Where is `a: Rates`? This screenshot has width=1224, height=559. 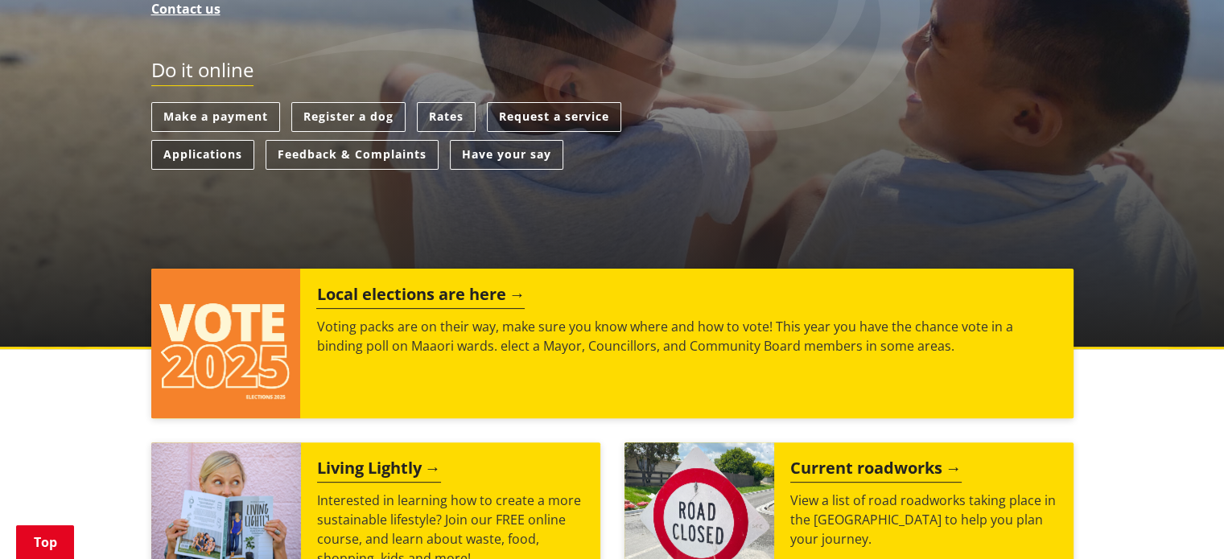 a: Rates is located at coordinates (446, 117).